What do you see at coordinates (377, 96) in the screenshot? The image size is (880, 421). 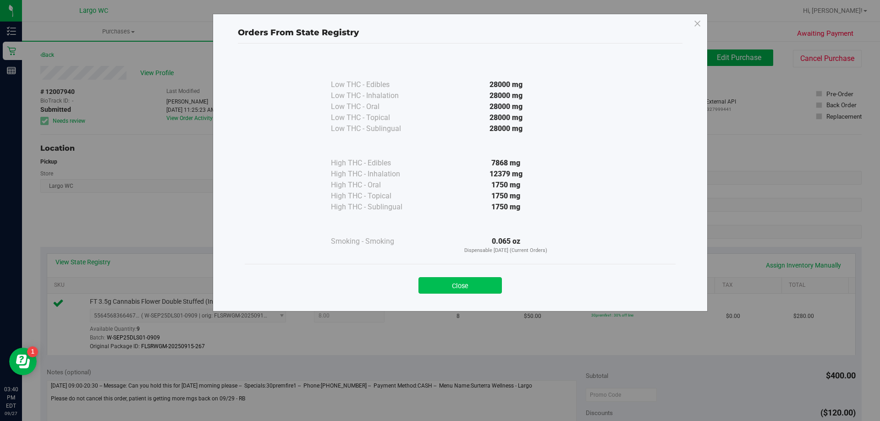 I see `div: Low THC - Inhalation` at bounding box center [377, 96].